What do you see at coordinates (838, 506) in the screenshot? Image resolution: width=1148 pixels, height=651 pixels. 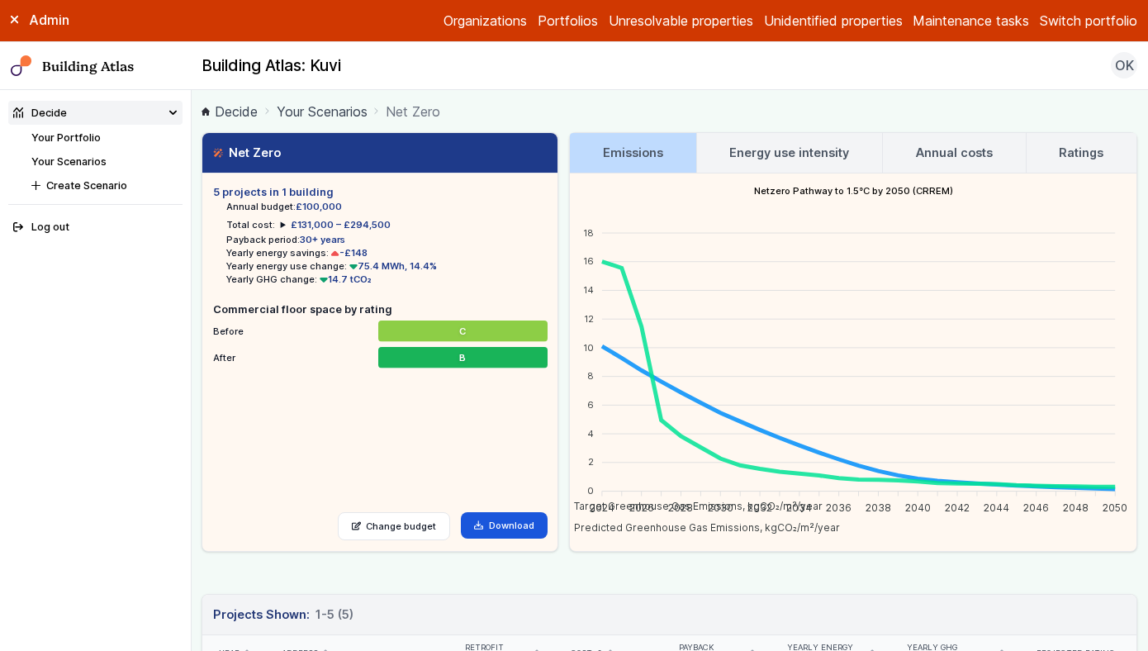 I see `tspan: 2036` at bounding box center [838, 506].